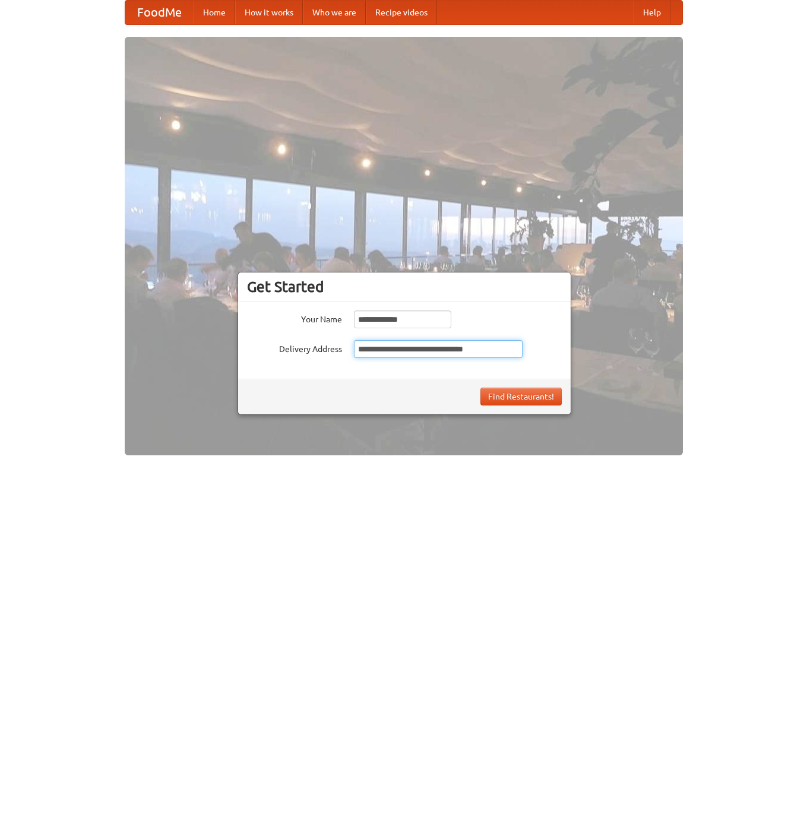 This screenshot has width=807, height=840. Describe the element at coordinates (404, 287) in the screenshot. I see `h3: Get Started` at that location.